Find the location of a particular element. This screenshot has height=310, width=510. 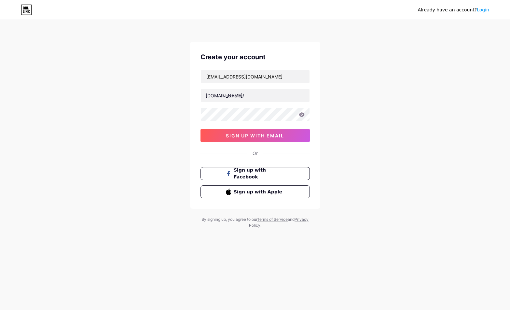

button: Sign up with Facebook is located at coordinates (255, 174).